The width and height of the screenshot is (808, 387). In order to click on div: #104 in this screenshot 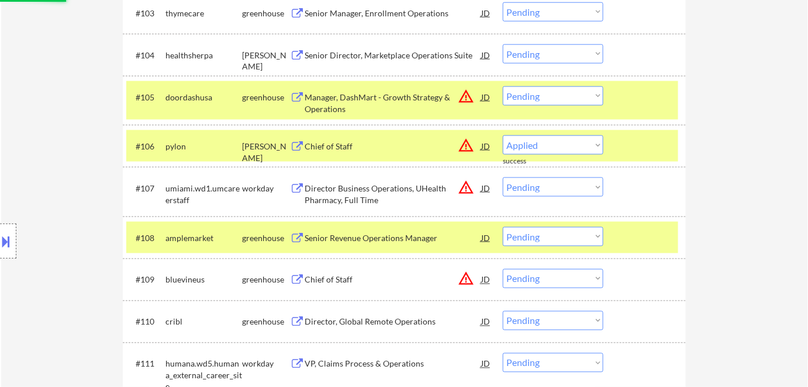, I will do `click(146, 56)`.